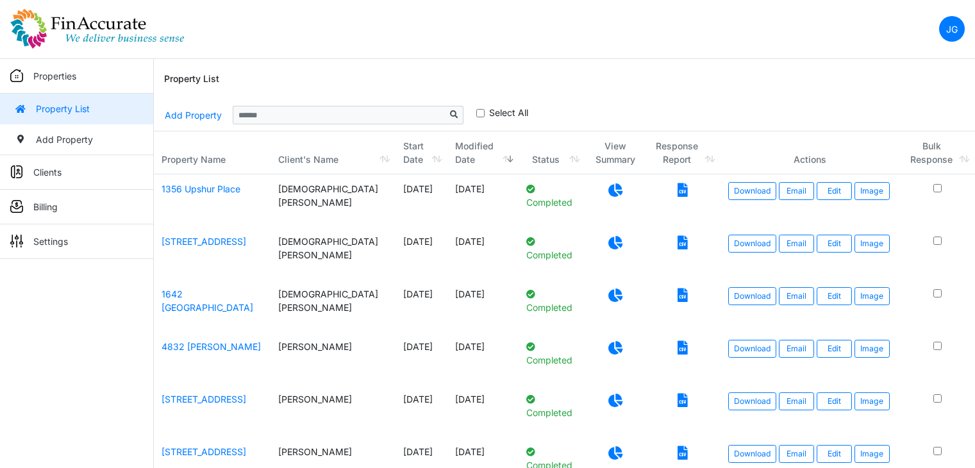  What do you see at coordinates (683, 153) in the screenshot?
I see `th: Response Report: activate to sort column ascending` at bounding box center [683, 153].